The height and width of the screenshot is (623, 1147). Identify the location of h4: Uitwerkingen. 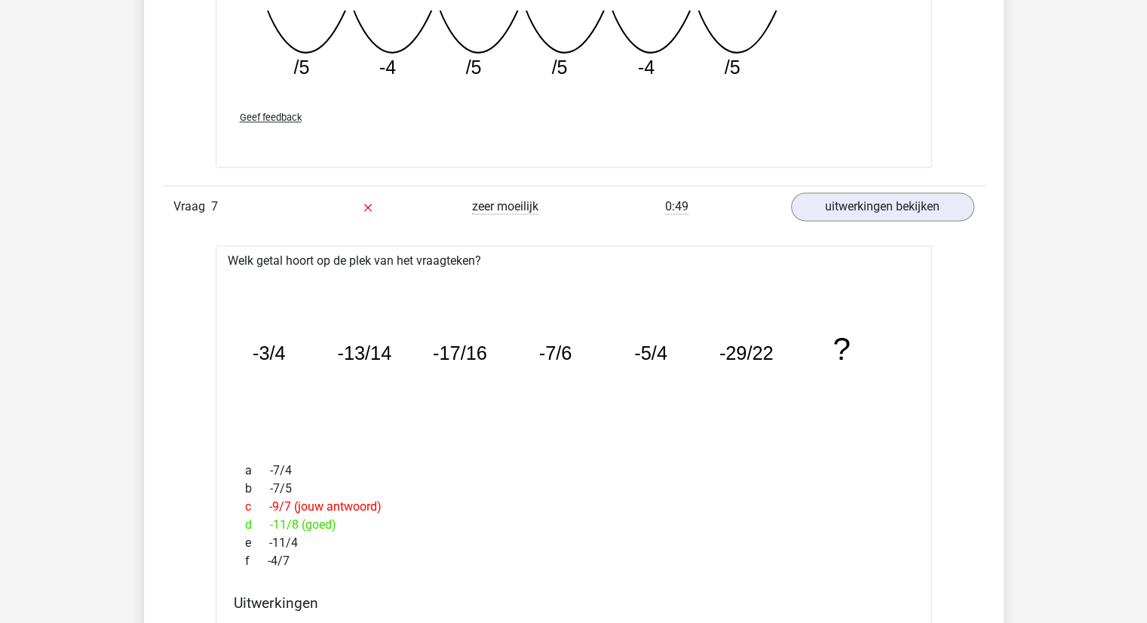
(574, 602).